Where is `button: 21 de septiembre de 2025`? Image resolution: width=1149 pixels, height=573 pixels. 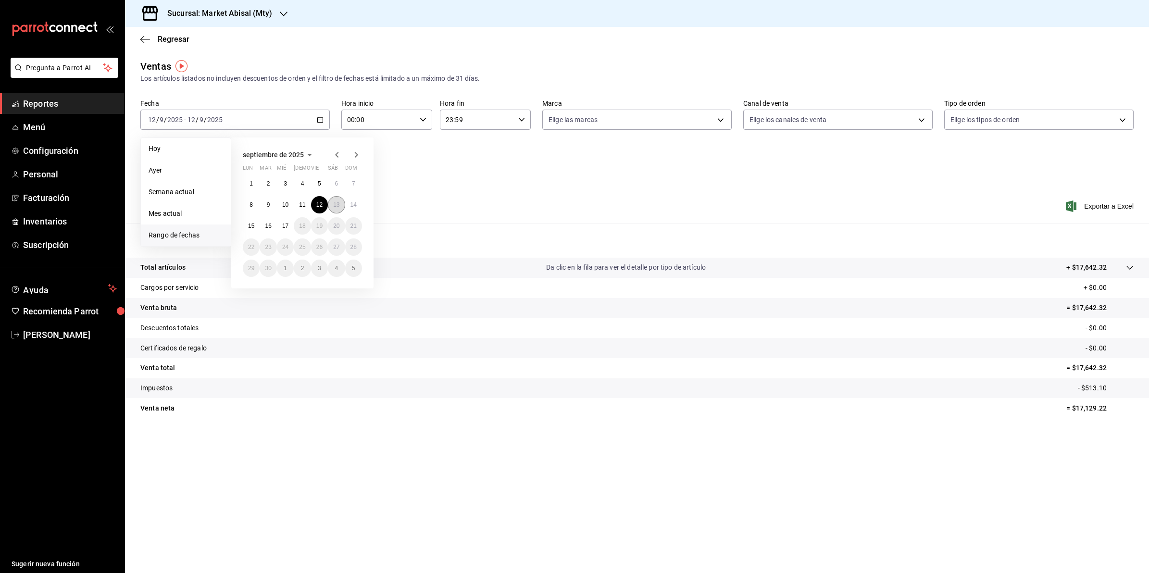
button: 21 de septiembre de 2025 is located at coordinates (353, 226).